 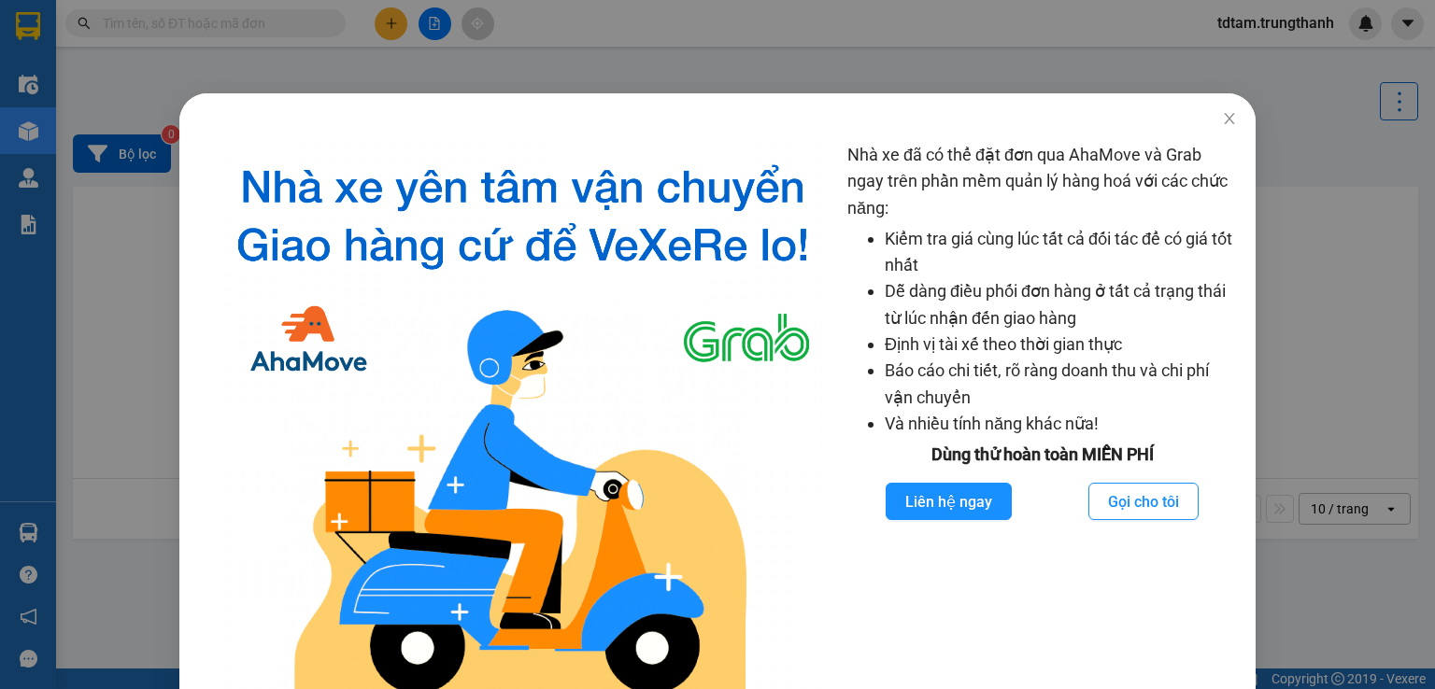 I want to click on div: Dùng thử hoàn toàn MIỄN PHÍ, so click(x=1042, y=455).